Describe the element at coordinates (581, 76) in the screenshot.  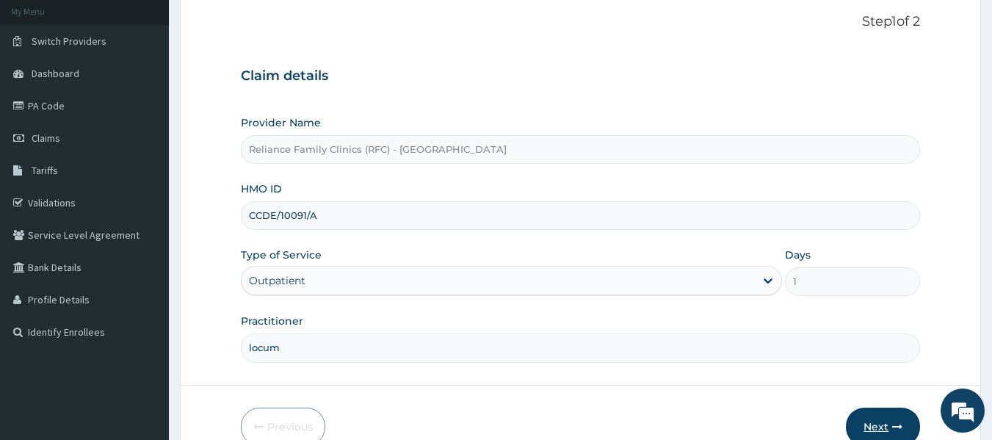
I see `h3: Claim details` at that location.